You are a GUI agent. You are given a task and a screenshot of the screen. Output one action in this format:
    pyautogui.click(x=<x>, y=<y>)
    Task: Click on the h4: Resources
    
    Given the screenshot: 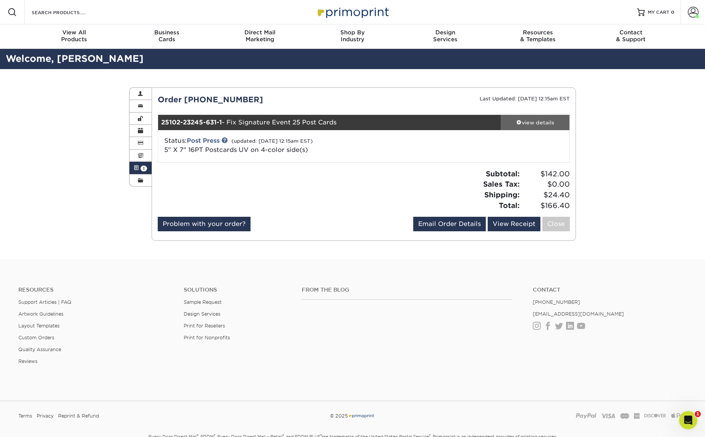 What is the action you would take?
    pyautogui.click(x=95, y=290)
    